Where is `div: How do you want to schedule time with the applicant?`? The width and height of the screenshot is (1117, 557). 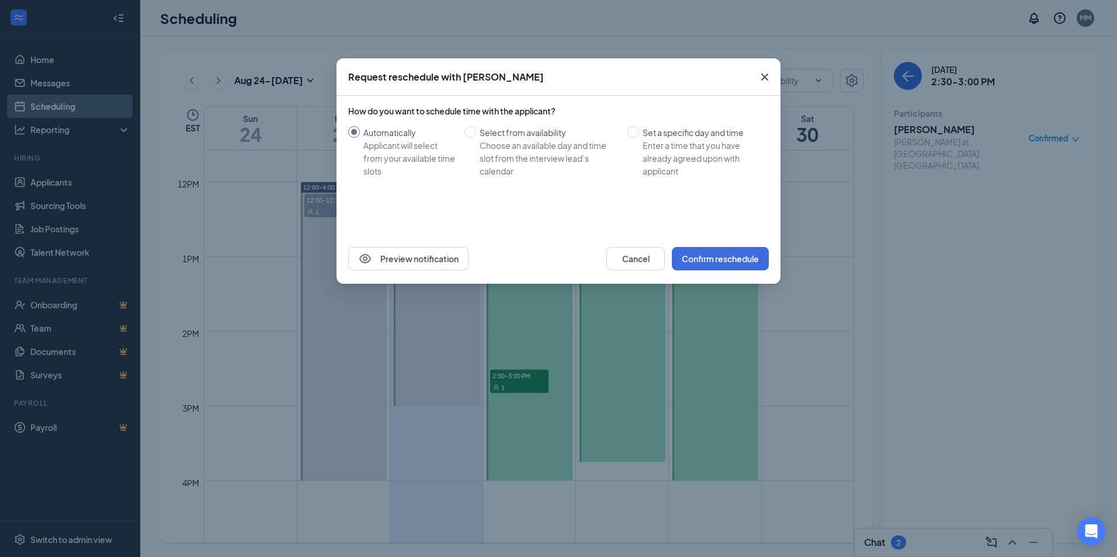
div: How do you want to schedule time with the applicant? is located at coordinates (559, 111).